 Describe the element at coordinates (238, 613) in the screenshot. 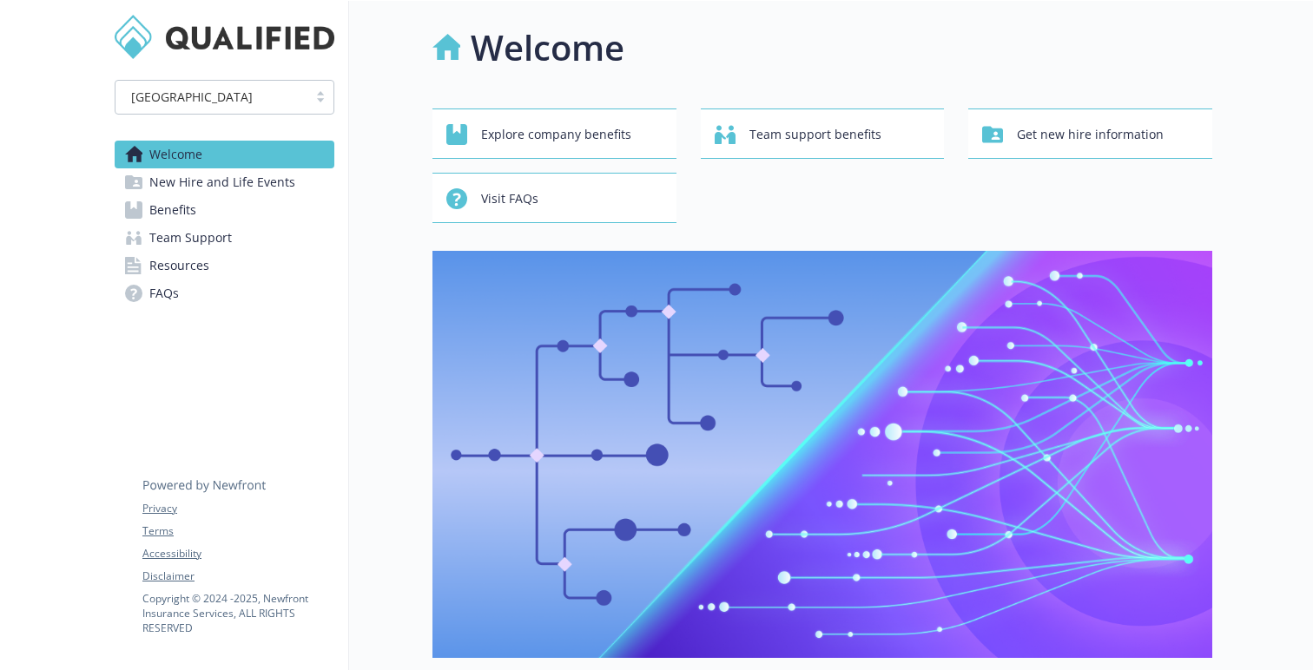

I see `p: Copyright © 2024 - 2025 , Newfront Insurance Services, ALL RIGHTS RESERVED` at that location.